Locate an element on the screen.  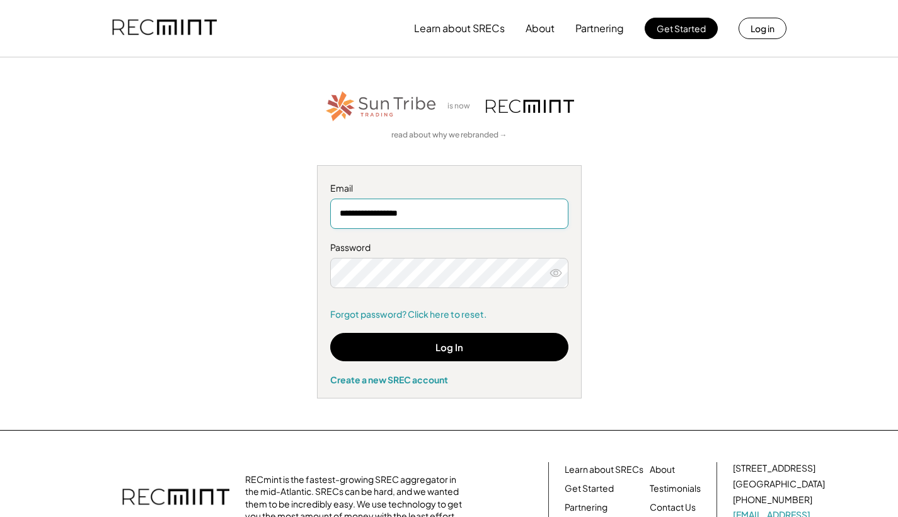
a: Partnering is located at coordinates (586, 507).